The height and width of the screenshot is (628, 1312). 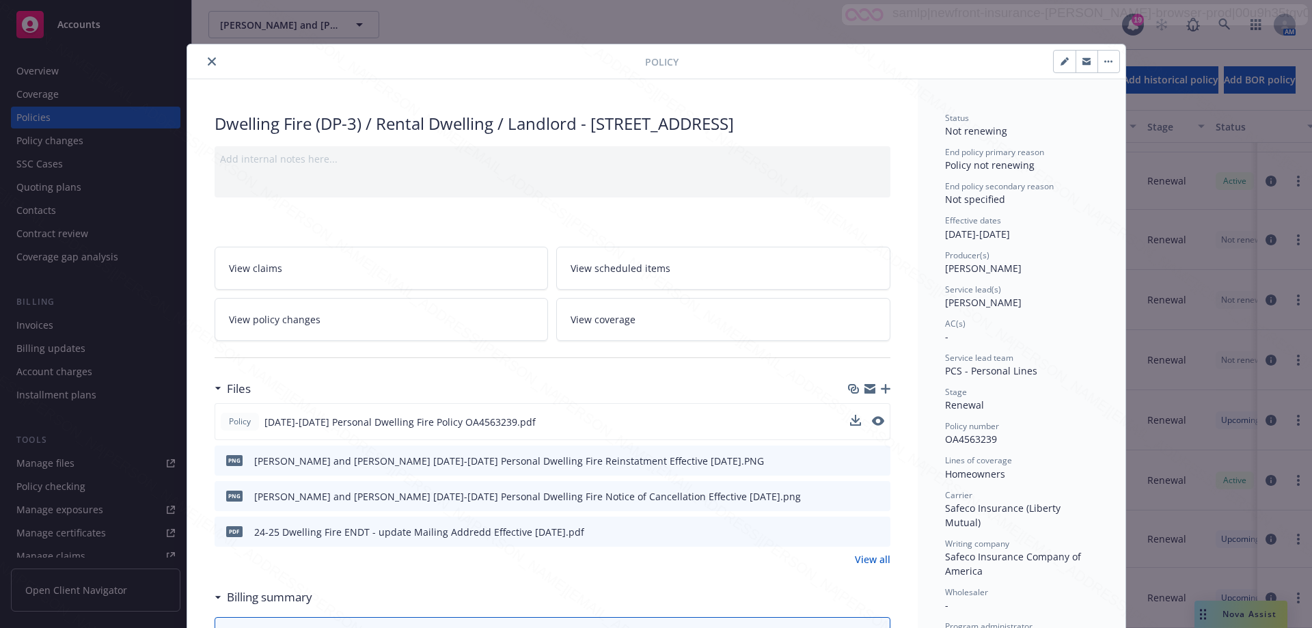 I want to click on span: Stage, so click(x=956, y=392).